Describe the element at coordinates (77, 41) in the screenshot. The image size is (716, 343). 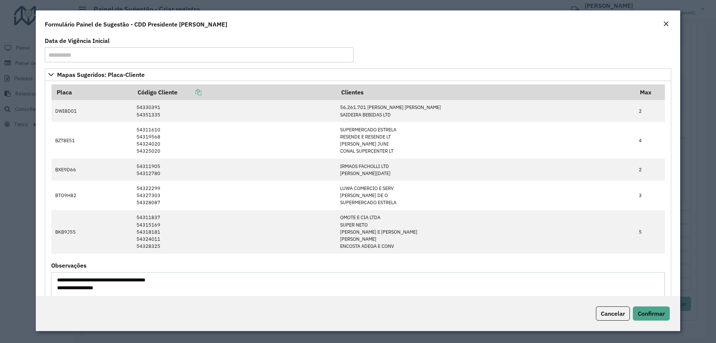
I see `label: Data de Vigência Inicial` at that location.